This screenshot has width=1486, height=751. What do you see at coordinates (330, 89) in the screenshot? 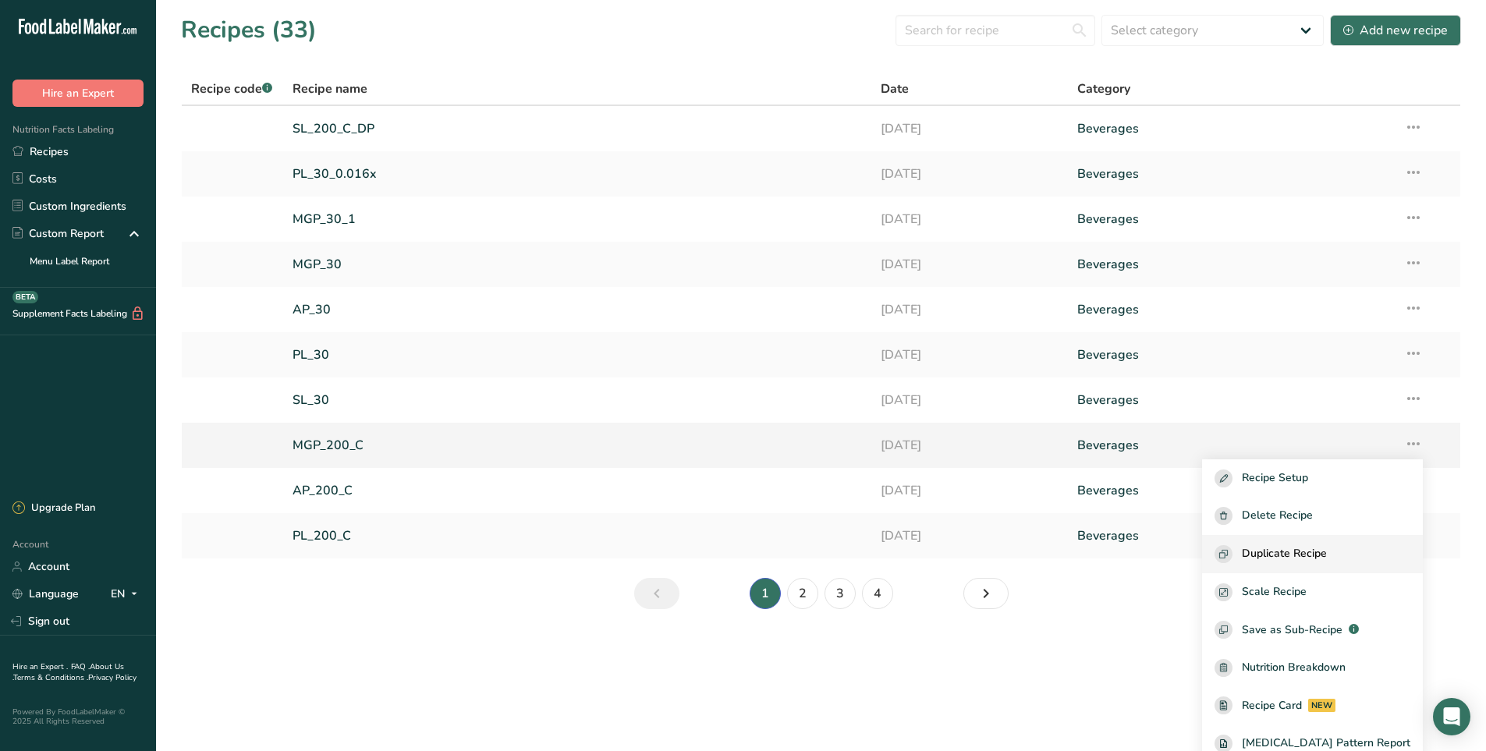
I see `span: Recipe name` at bounding box center [330, 89].